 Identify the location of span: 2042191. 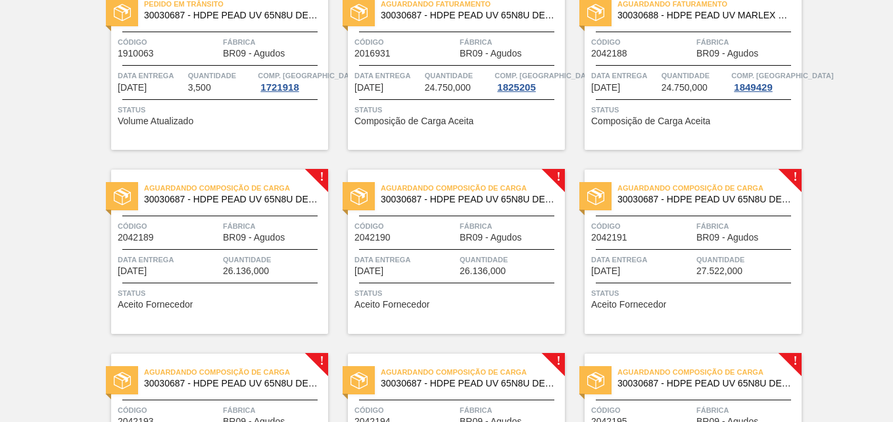
(609, 237).